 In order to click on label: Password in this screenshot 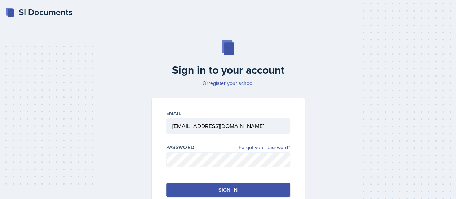, I will do `click(180, 147)`.